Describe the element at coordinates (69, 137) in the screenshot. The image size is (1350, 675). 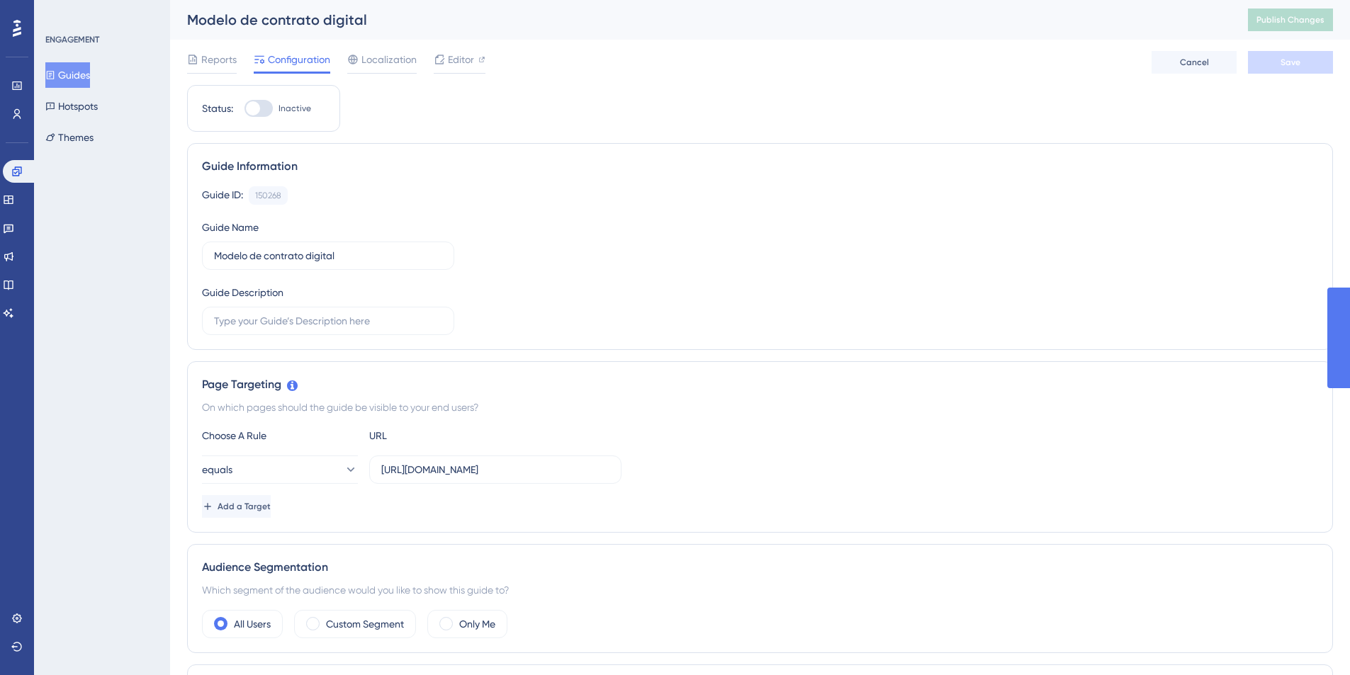
I see `button: Themes` at that location.